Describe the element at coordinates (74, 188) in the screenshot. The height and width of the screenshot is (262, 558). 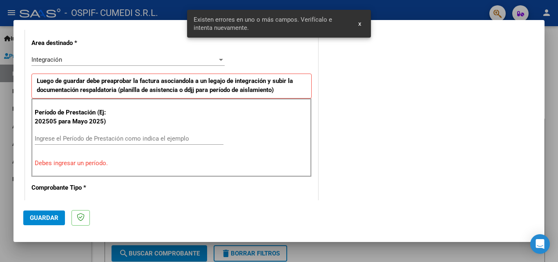
I see `p: Comprobante Tipo *` at that location.